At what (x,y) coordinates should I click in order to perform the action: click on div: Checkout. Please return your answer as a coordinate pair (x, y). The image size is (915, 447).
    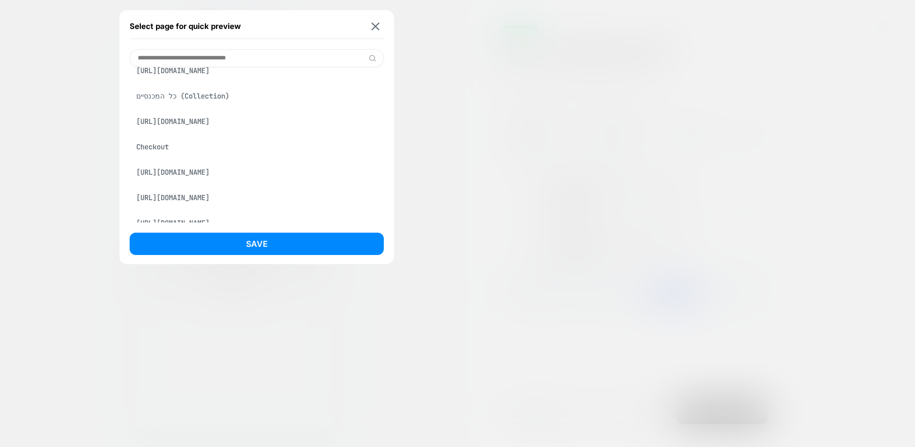
    Looking at the image, I should click on (257, 147).